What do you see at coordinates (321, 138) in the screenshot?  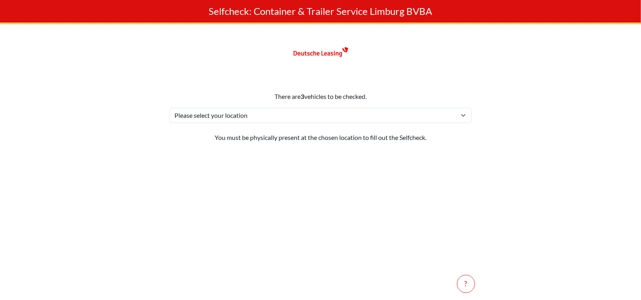 I see `p: You must be physically present at the chosen location to fill out the Selfcheck.` at bounding box center [321, 138].